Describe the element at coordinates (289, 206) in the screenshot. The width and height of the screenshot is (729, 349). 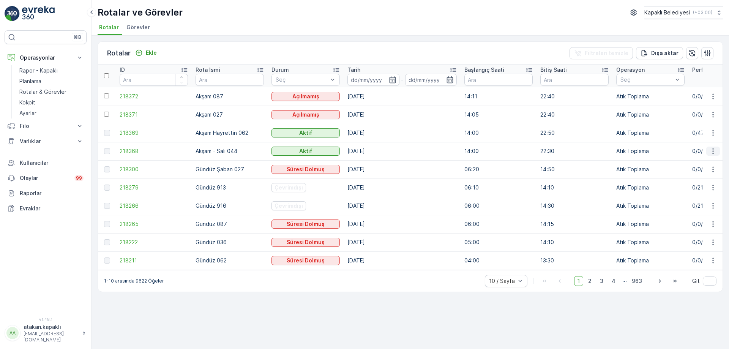
I see `button: Çevrimdışı` at that location.